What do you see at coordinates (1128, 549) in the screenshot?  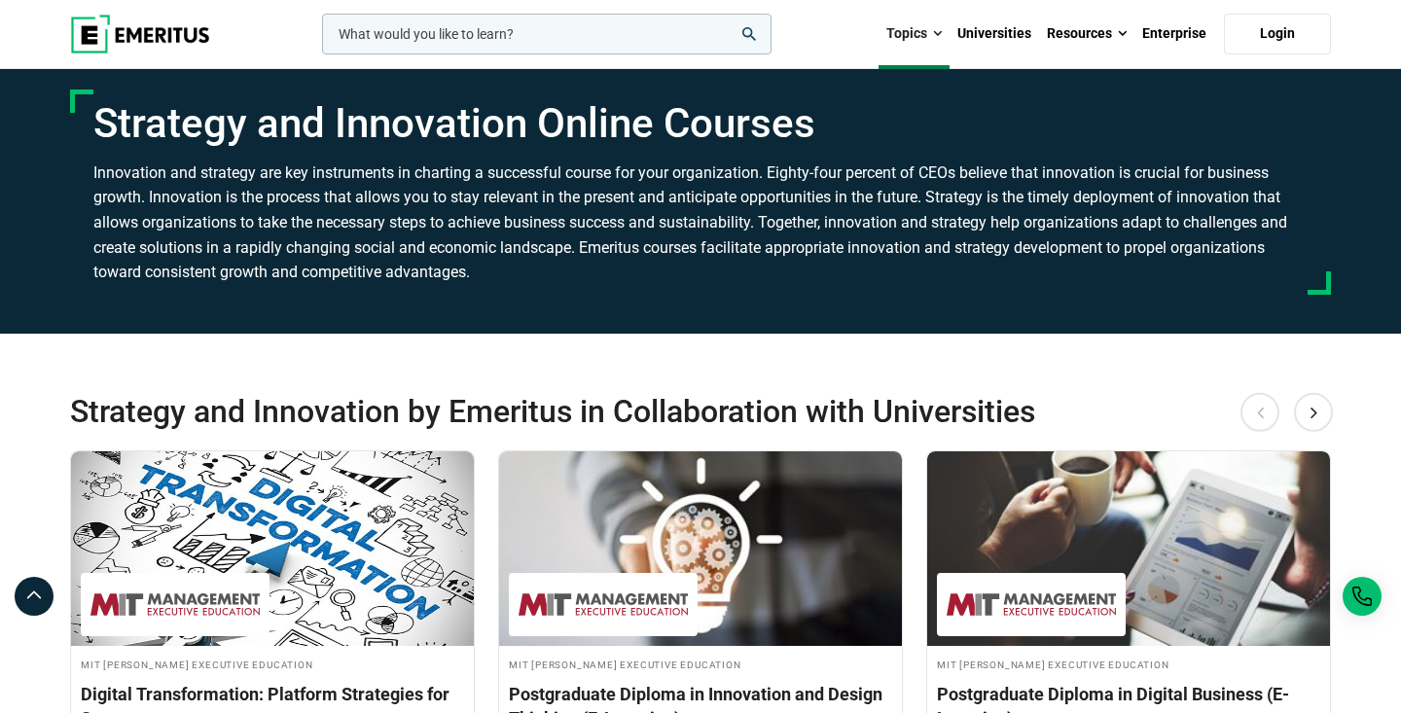 I see `img: Postgraduate Diploma in Digital Business (E-Learning) | Online Strategy and Innovation Course` at bounding box center [1128, 549].